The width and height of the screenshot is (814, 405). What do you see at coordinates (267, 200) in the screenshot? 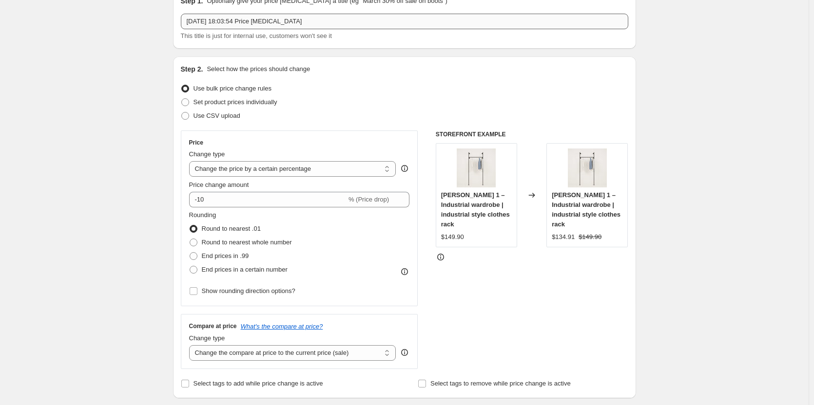
I see `input: -15` at bounding box center [267, 200].